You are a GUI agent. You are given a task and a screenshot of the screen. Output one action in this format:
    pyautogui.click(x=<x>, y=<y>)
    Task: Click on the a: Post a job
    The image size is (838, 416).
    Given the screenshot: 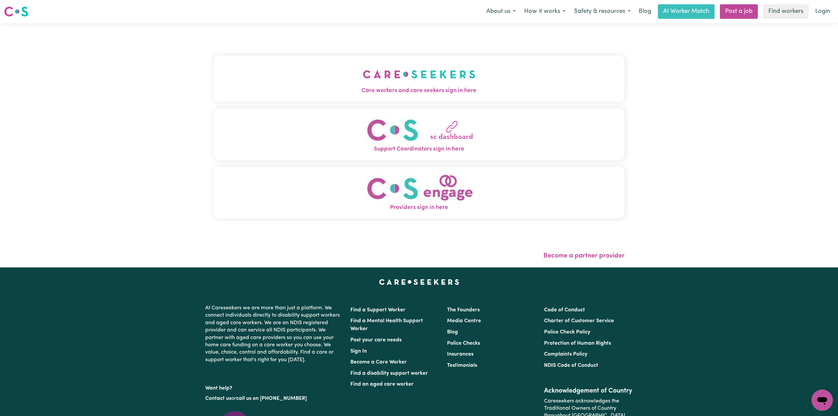 What is the action you would take?
    pyautogui.click(x=738, y=12)
    